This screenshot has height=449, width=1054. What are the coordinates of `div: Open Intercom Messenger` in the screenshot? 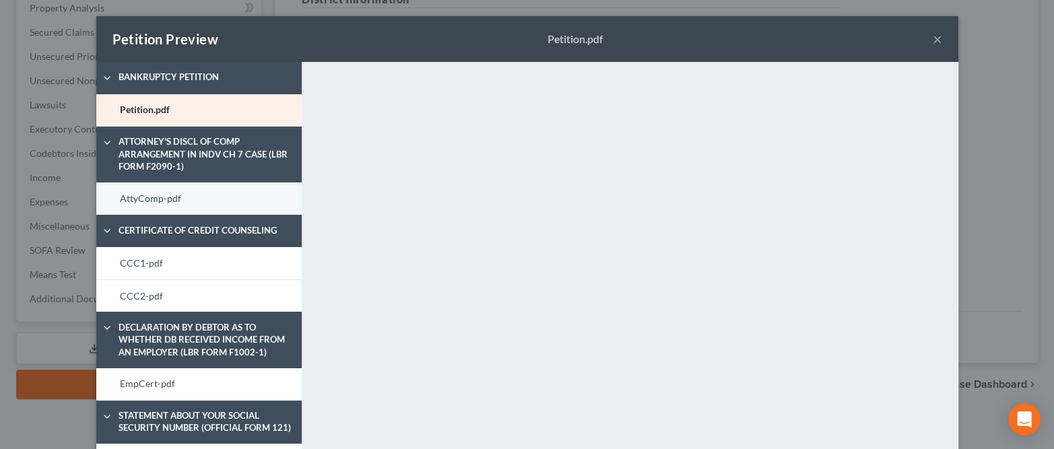 It's located at (1024, 420).